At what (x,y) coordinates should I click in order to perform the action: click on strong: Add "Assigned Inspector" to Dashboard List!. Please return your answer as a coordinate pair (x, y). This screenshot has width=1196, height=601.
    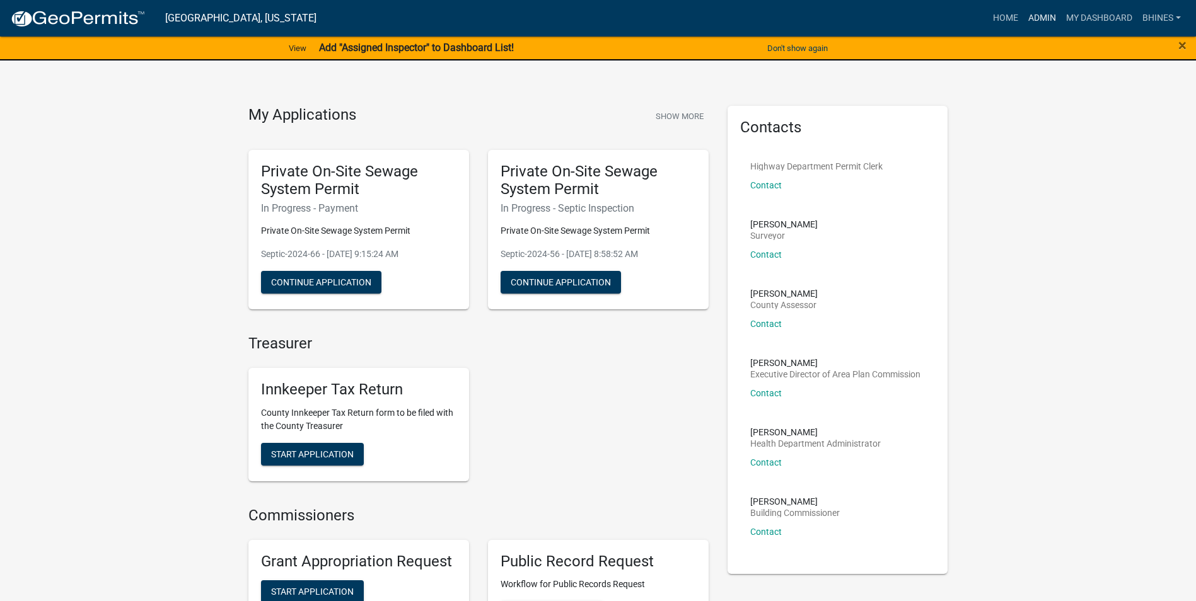
    Looking at the image, I should click on (416, 47).